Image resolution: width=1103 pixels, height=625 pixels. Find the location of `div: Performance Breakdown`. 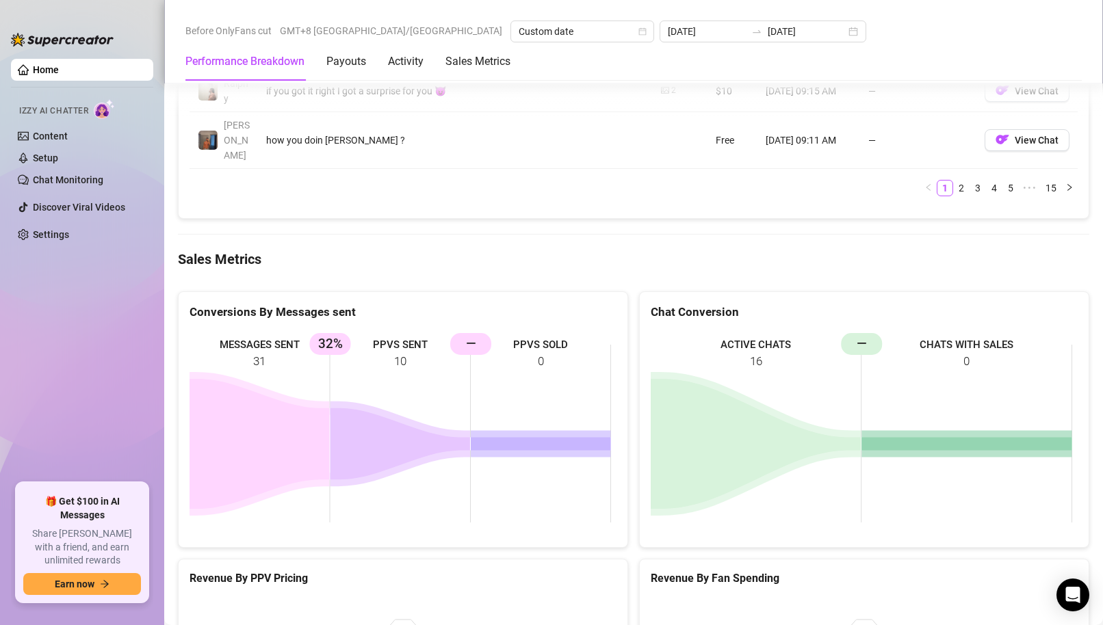

div: Performance Breakdown is located at coordinates (245, 62).